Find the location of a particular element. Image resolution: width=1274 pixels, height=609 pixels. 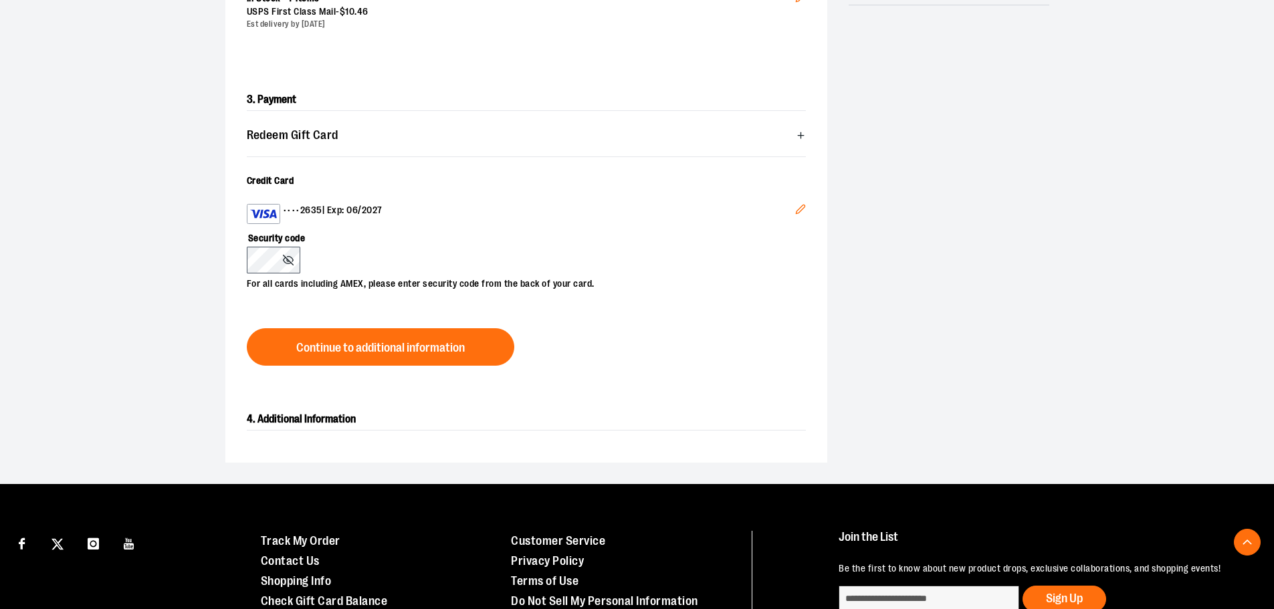

a: Customer Service is located at coordinates (558, 541).